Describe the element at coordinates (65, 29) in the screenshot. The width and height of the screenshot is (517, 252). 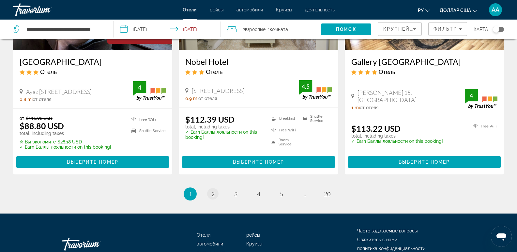
I see `input: Search hotel destination` at that location.